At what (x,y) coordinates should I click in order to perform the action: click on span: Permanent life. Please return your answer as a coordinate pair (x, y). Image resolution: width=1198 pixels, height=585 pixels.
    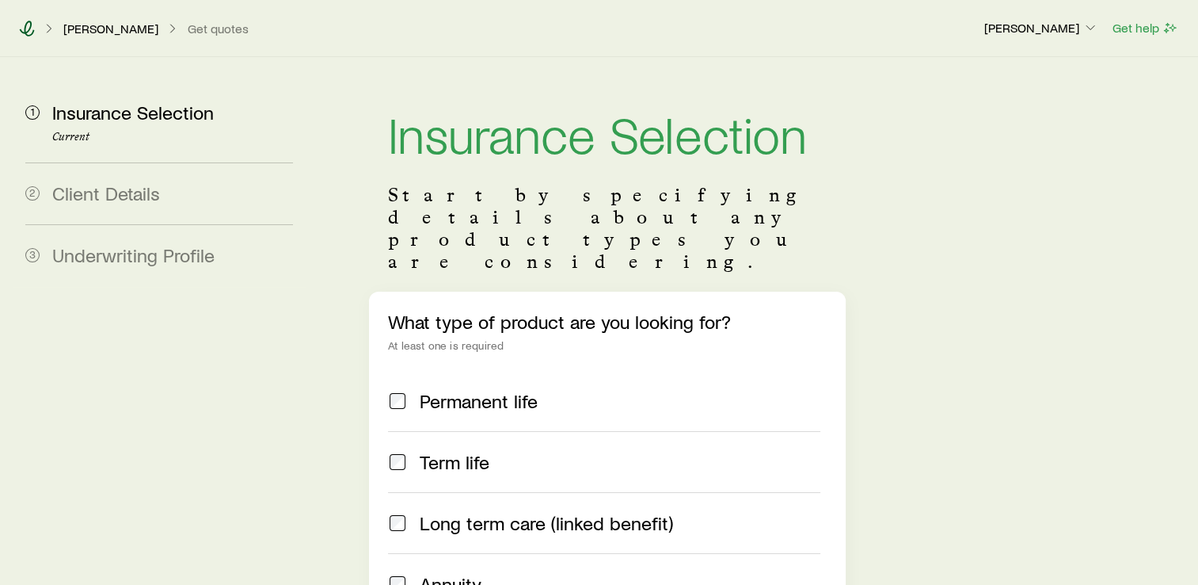
    Looking at the image, I should click on (478, 401).